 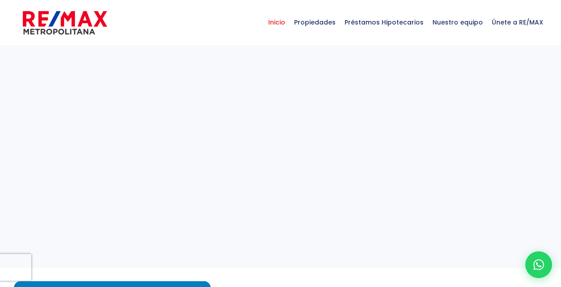 What do you see at coordinates (457, 22) in the screenshot?
I see `span: Nuestro equipo` at bounding box center [457, 22].